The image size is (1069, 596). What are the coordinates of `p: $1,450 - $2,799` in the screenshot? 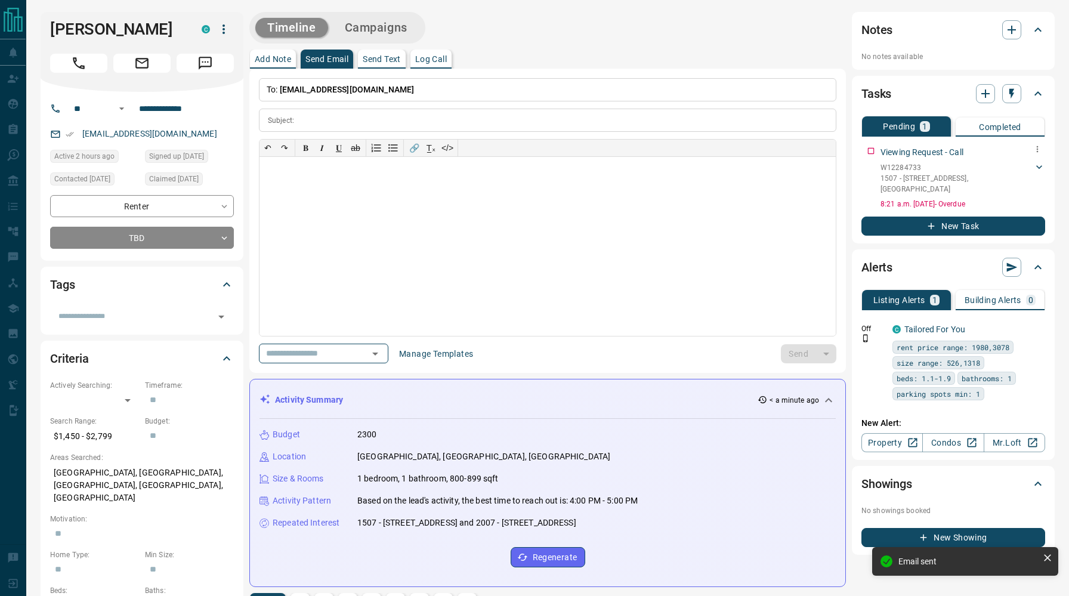 It's located at (94, 436).